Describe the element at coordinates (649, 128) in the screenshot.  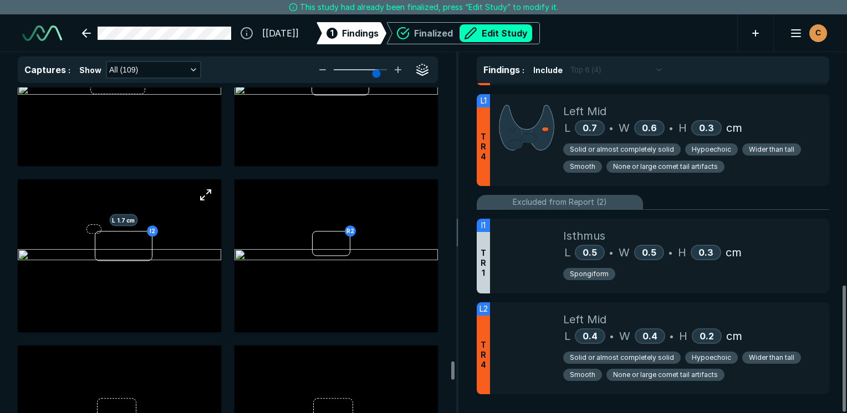
I see `span: 0.6` at that location.